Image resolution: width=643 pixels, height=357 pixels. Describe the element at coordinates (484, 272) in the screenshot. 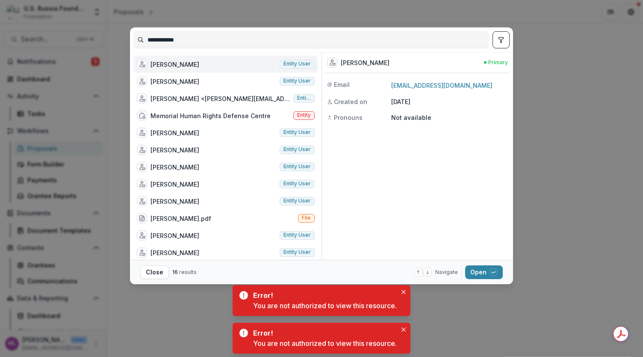

I see `button: Open` at that location.